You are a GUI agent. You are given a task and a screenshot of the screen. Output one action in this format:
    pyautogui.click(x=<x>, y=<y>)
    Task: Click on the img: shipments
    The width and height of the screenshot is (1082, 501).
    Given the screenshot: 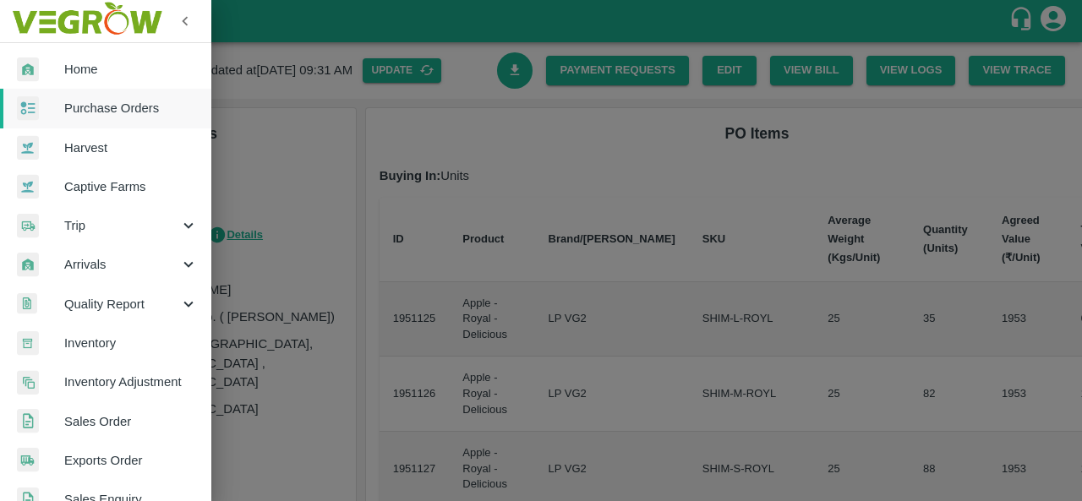 What is the action you would take?
    pyautogui.click(x=28, y=460)
    